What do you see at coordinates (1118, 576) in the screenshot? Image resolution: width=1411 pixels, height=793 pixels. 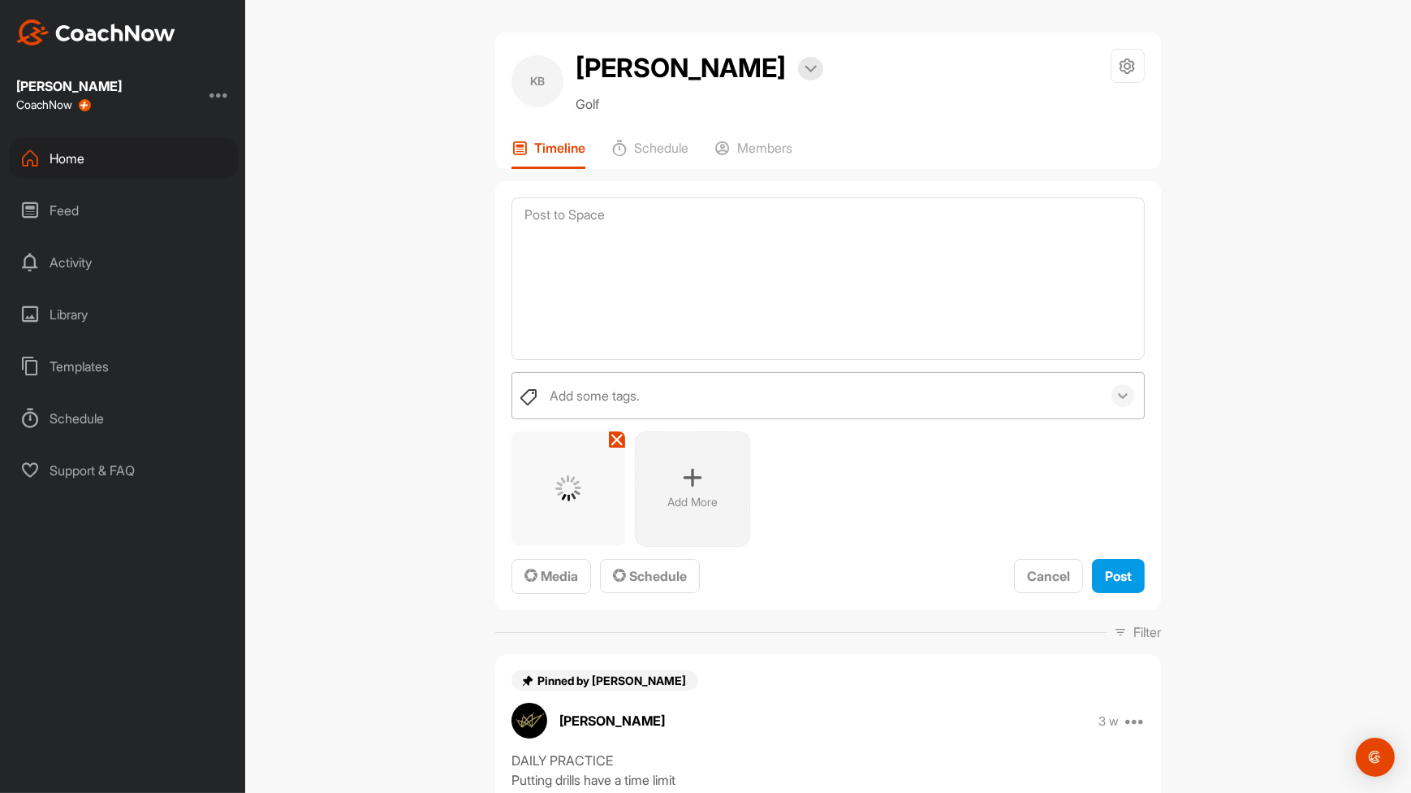 I see `button: Post` at bounding box center [1118, 576].